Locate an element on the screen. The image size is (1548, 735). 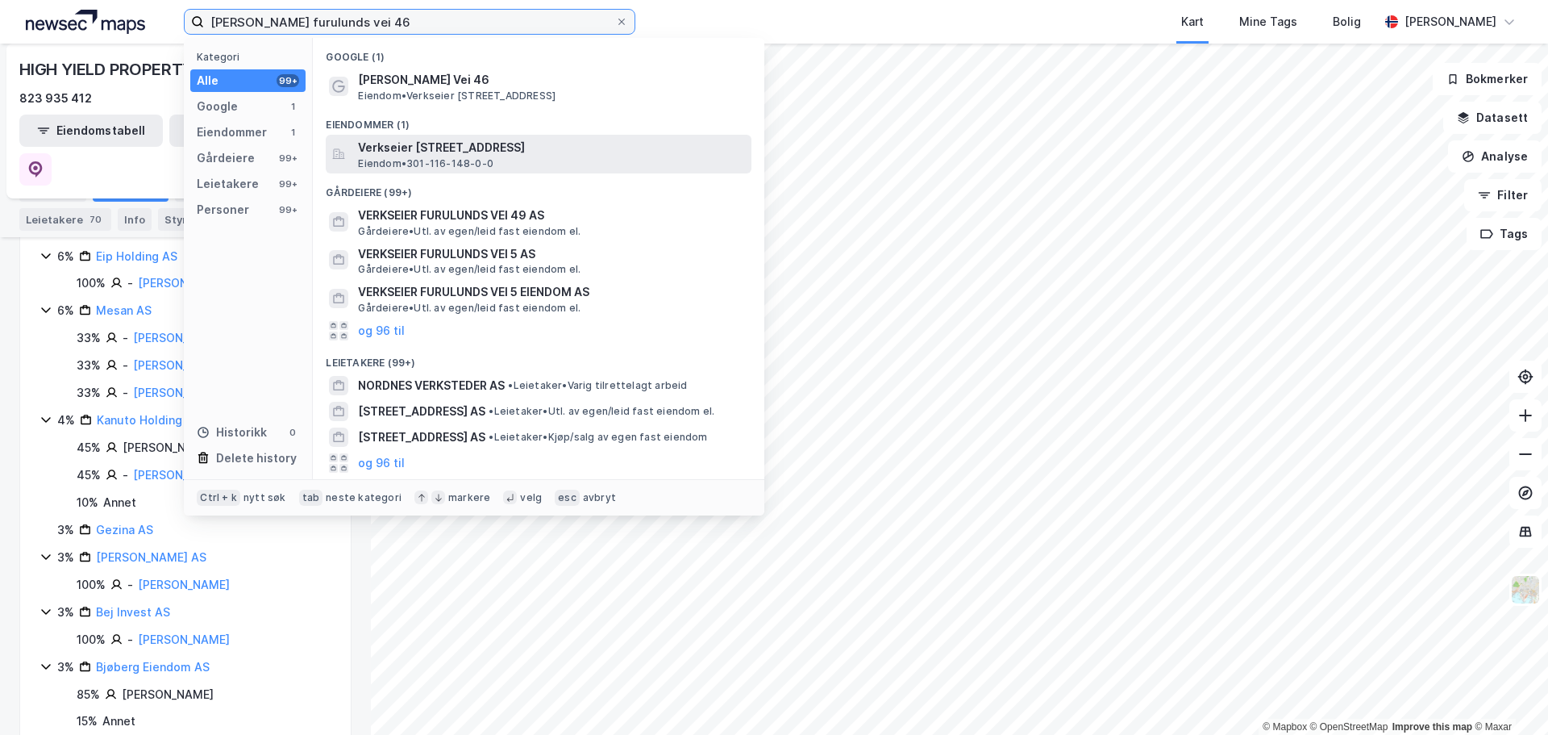
div: Google (1) is located at coordinates (539, 52).